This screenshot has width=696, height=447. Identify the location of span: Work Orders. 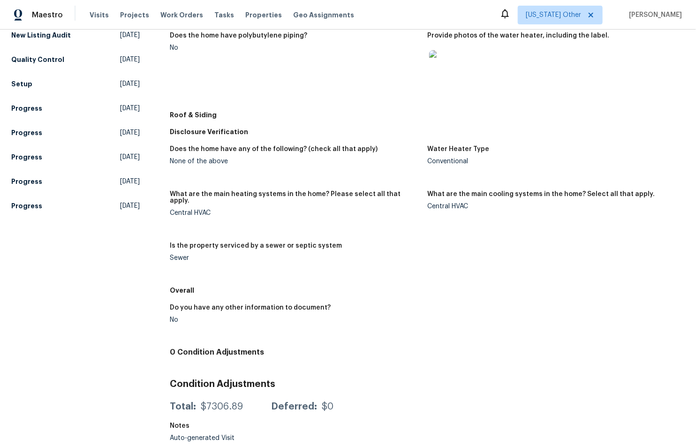
(181, 15).